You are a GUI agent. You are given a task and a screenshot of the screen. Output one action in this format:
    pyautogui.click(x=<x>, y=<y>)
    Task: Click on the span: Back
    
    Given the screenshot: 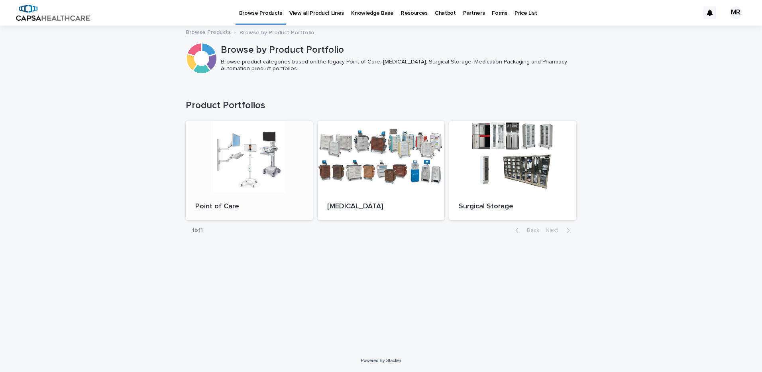 What is the action you would take?
    pyautogui.click(x=531, y=230)
    